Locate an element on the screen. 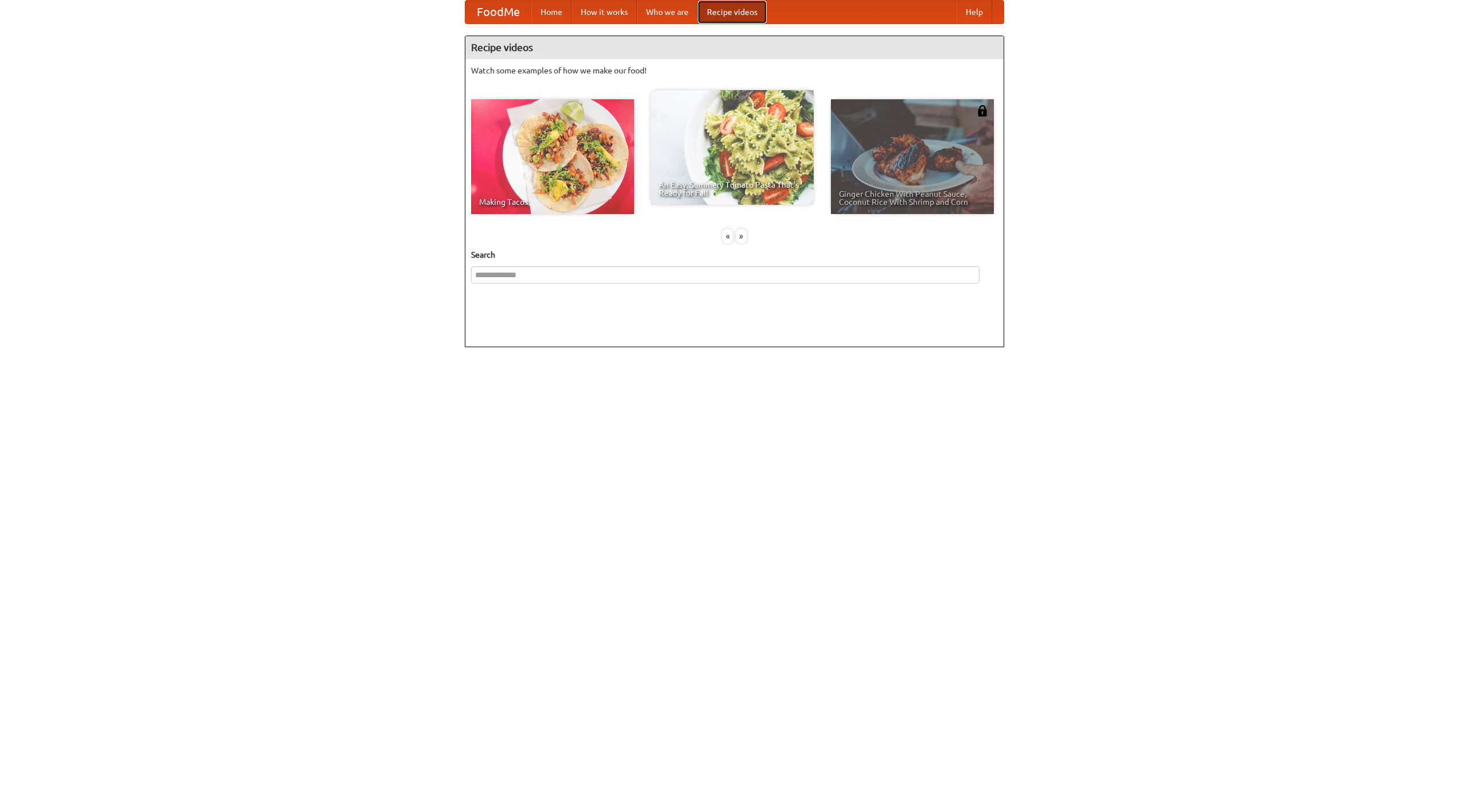 This screenshot has width=1469, height=812. span: Making Tacos is located at coordinates (552, 202).